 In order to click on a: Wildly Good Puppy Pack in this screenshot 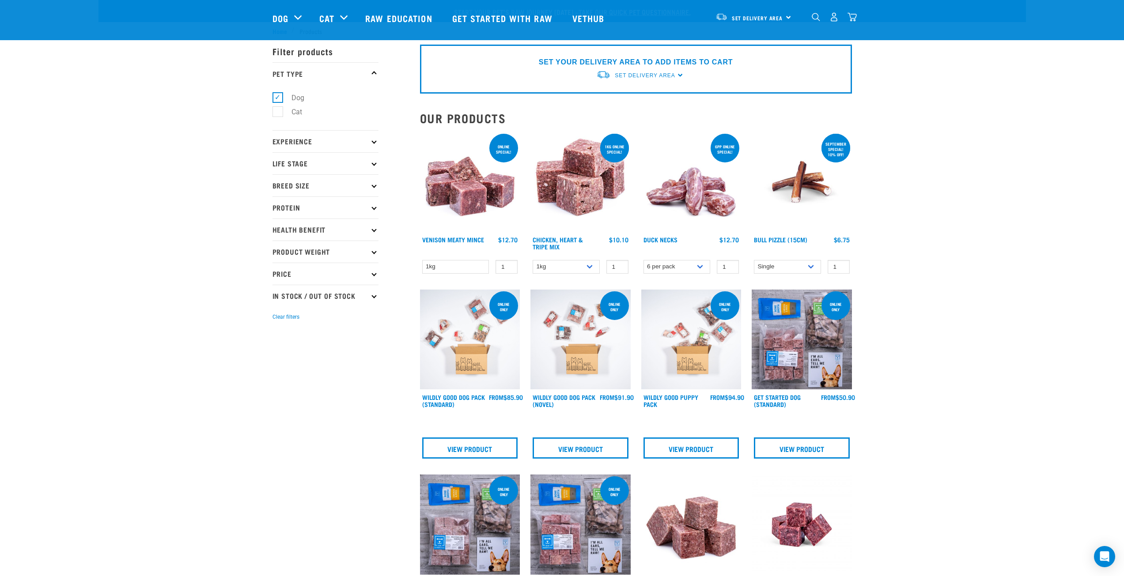, I will do `click(671, 401)`.